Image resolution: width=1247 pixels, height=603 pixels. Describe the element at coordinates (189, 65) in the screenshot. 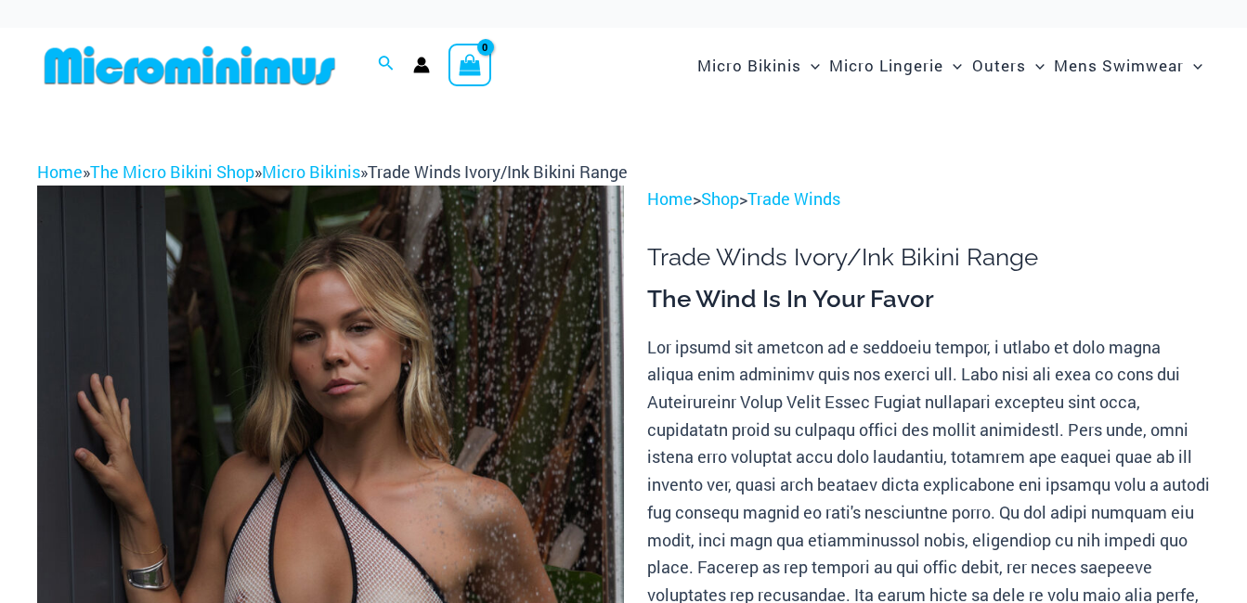

I see `img: MM SHOP LOGO FLAT` at that location.